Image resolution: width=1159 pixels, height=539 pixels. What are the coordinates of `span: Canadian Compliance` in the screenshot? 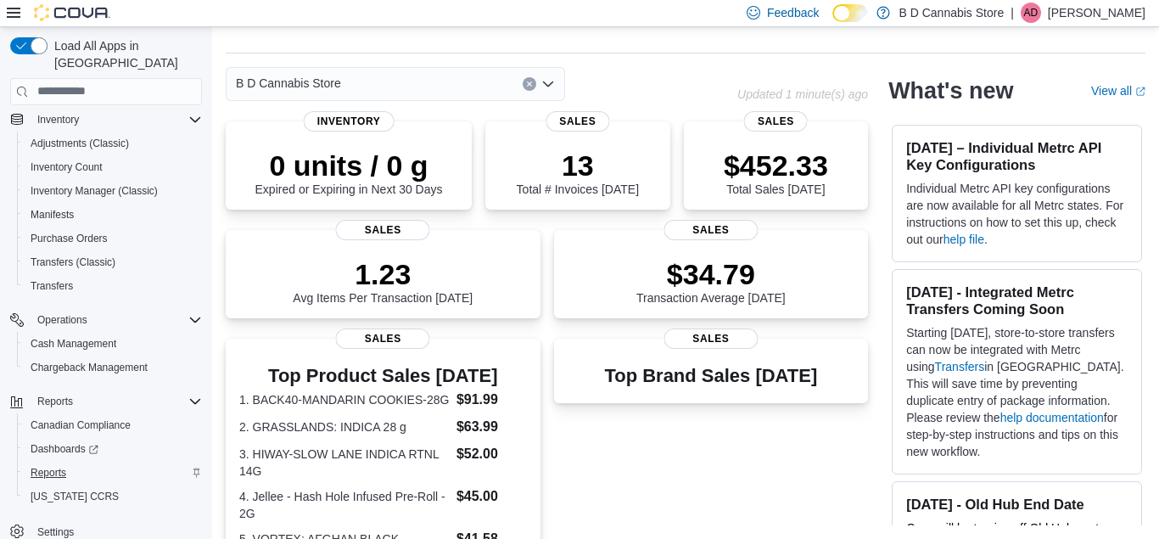 It's located at (81, 425).